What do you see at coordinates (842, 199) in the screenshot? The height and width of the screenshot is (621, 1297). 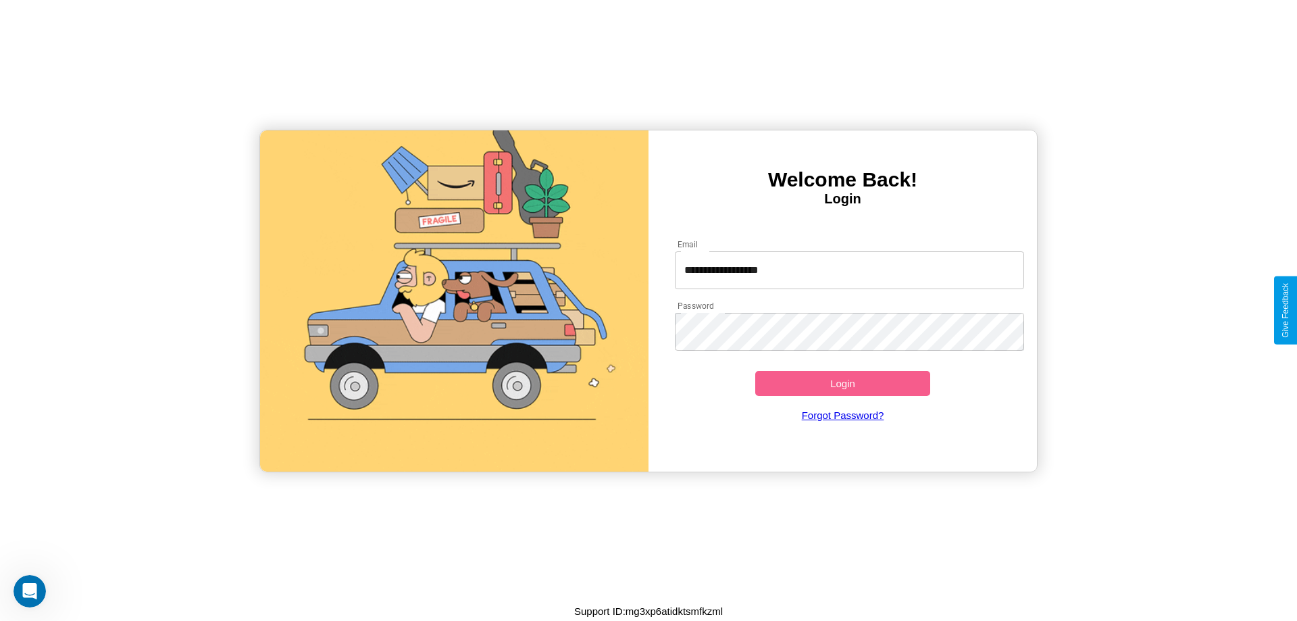 I see `h4: Login` at bounding box center [842, 199].